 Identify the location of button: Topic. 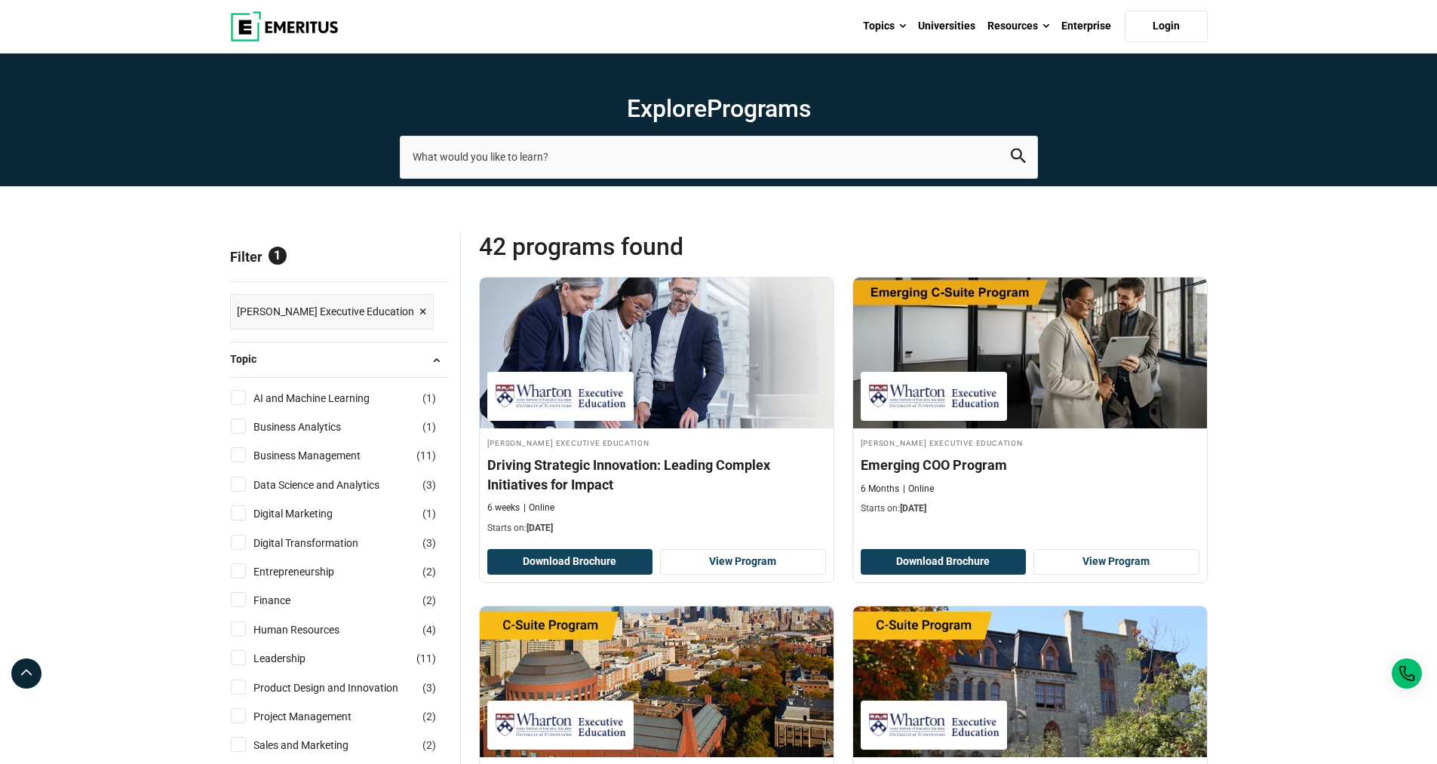
(339, 360).